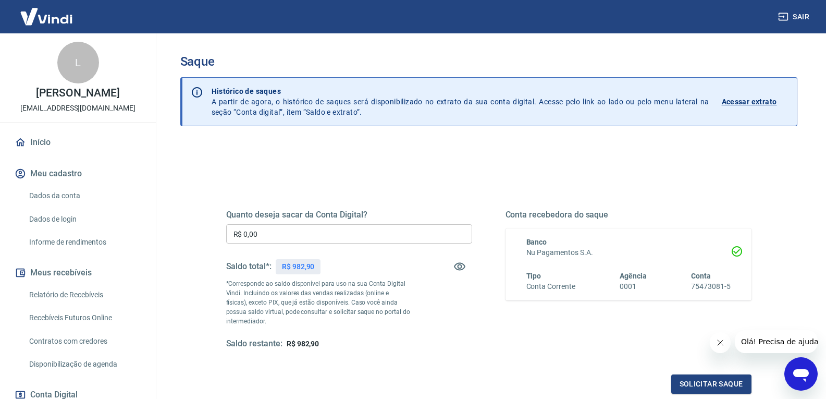  What do you see at coordinates (755, 102) in the screenshot?
I see `a: Acessar extrato` at bounding box center [755, 102].